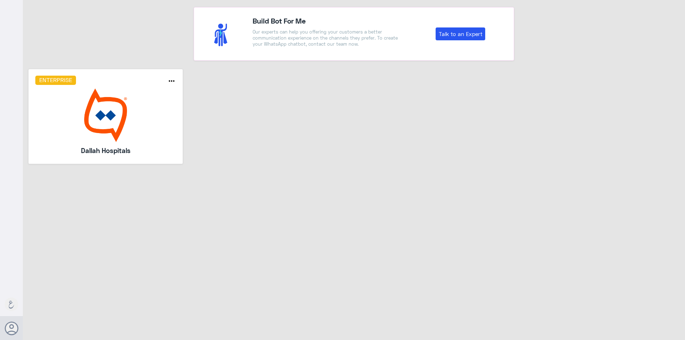 The height and width of the screenshot is (340, 685). What do you see at coordinates (327, 38) in the screenshot?
I see `p: Our experts can help you offering your customers a better communication experience on the channel...` at bounding box center [327, 38].